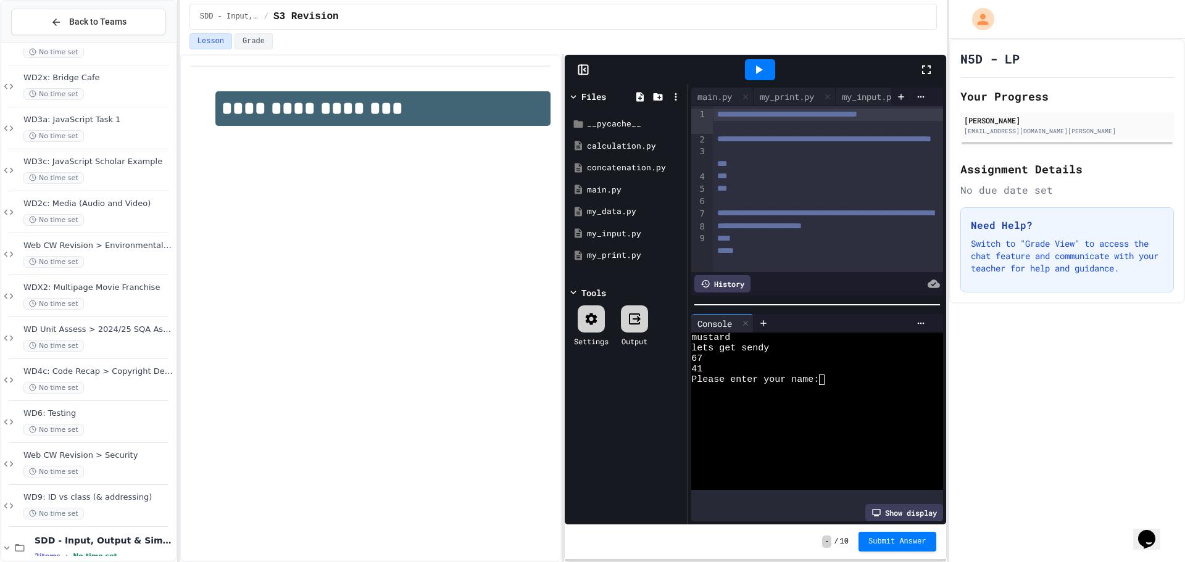 The height and width of the screenshot is (562, 1185). Describe the element at coordinates (699, 190) in the screenshot. I see `div: 5` at that location.